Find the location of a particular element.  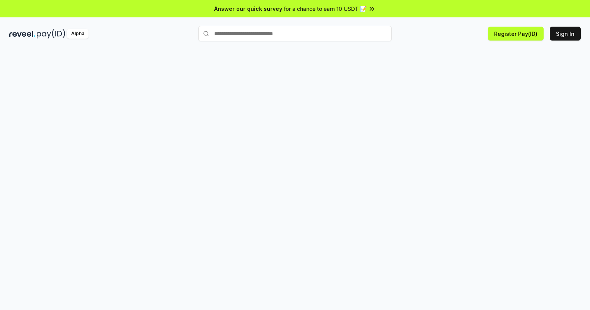

img: pay_id is located at coordinates (51, 34).